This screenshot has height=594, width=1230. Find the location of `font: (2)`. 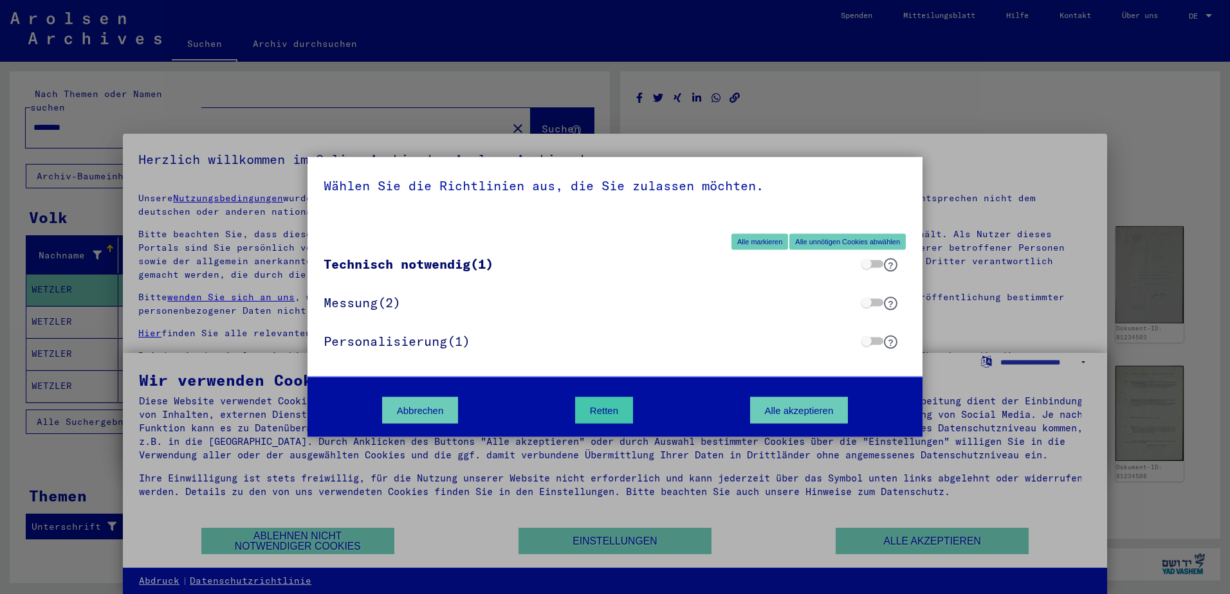

font: (2) is located at coordinates (362, 302).